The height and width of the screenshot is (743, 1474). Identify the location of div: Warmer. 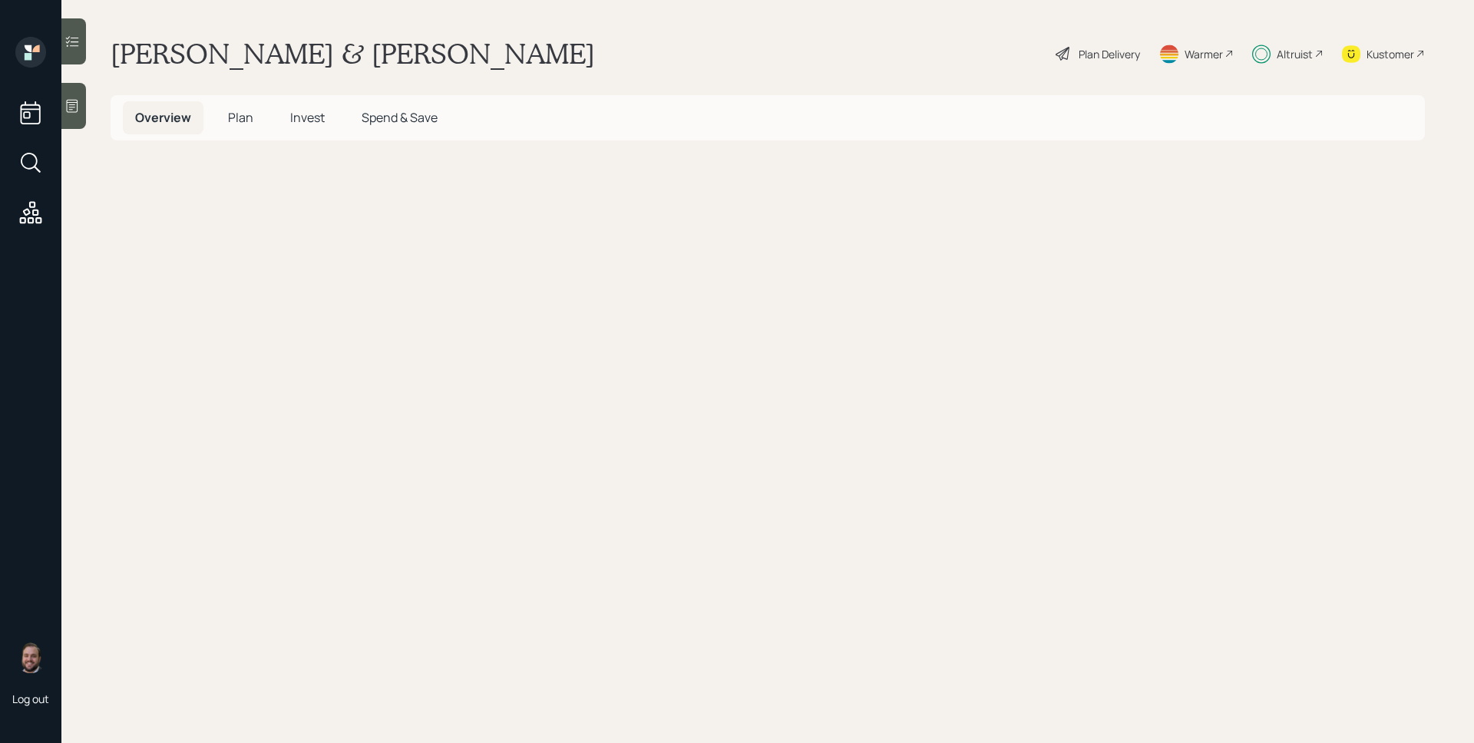
(1203, 54).